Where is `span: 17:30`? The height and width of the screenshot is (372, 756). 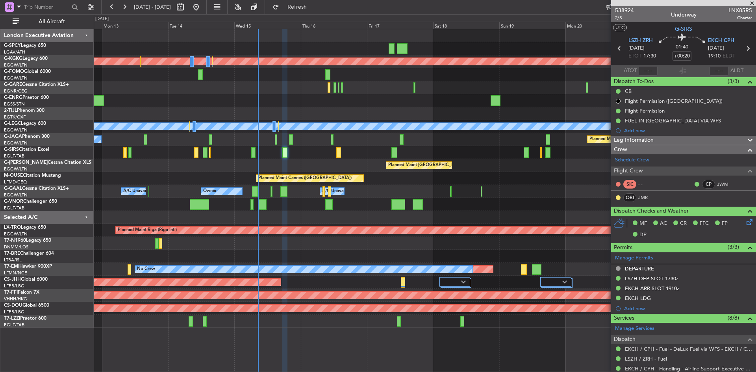 span: 17:30 is located at coordinates (650, 56).